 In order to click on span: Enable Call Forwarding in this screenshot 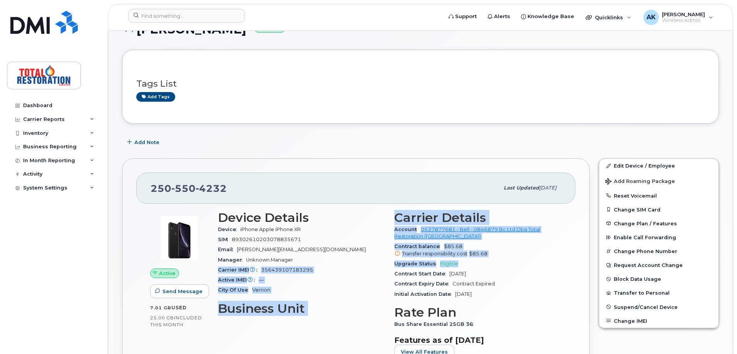, I will do `click(645, 237)`.